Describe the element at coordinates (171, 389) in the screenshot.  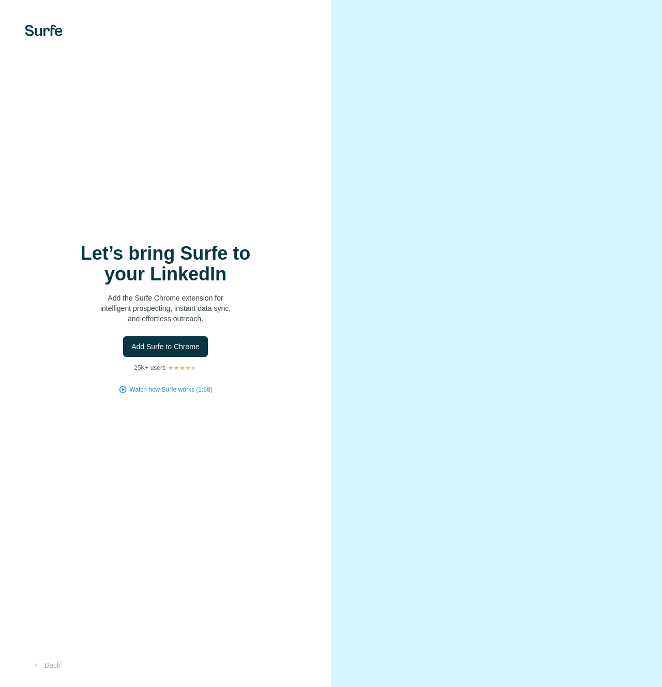
I see `button: Watch how Surfe works (1:58)` at that location.